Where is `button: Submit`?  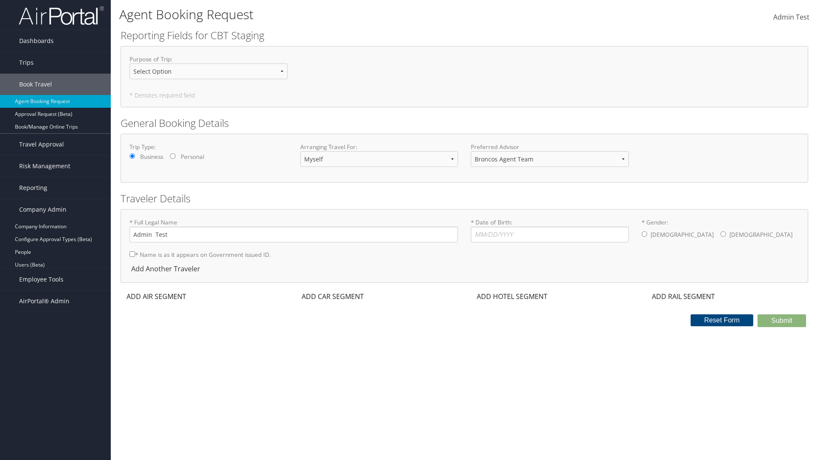 button: Submit is located at coordinates (782, 321).